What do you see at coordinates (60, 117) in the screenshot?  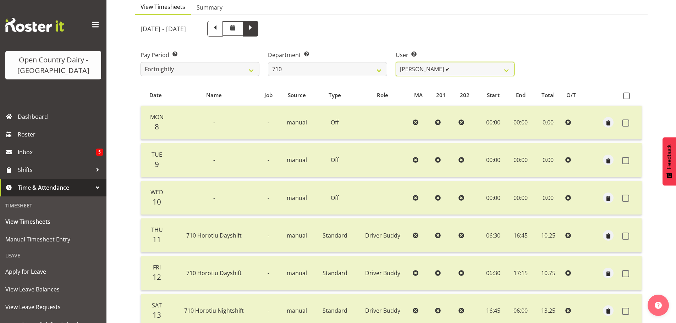 I see `span: Dashboard` at bounding box center [60, 117].